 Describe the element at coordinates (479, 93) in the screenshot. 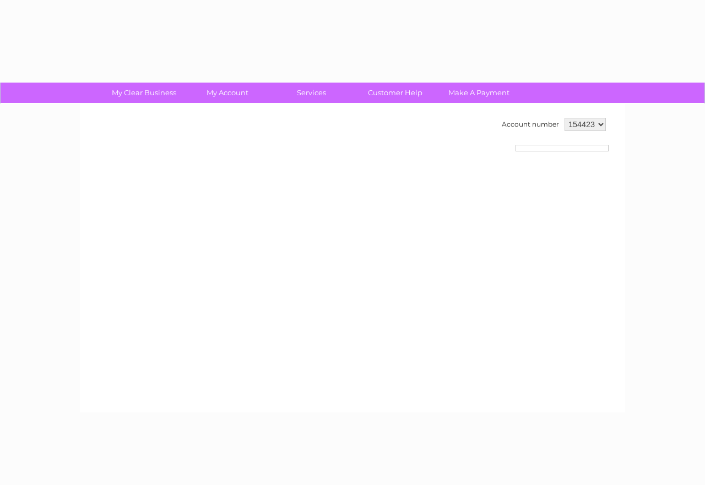

I see `a: Make A Payment` at that location.